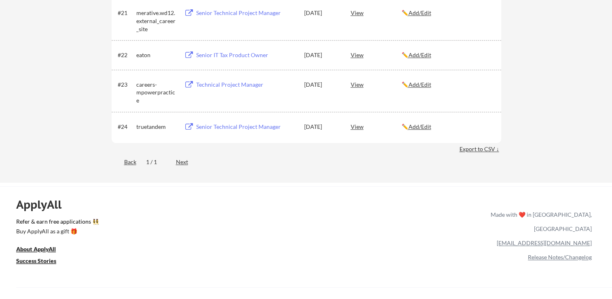  I want to click on a: Refer & earn free applications 👯‍♀️, so click(169, 223).